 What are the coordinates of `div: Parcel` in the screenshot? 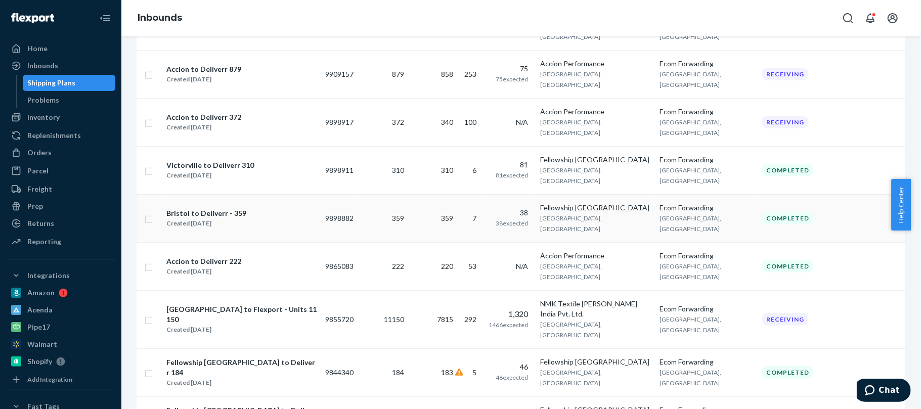 It's located at (38, 171).